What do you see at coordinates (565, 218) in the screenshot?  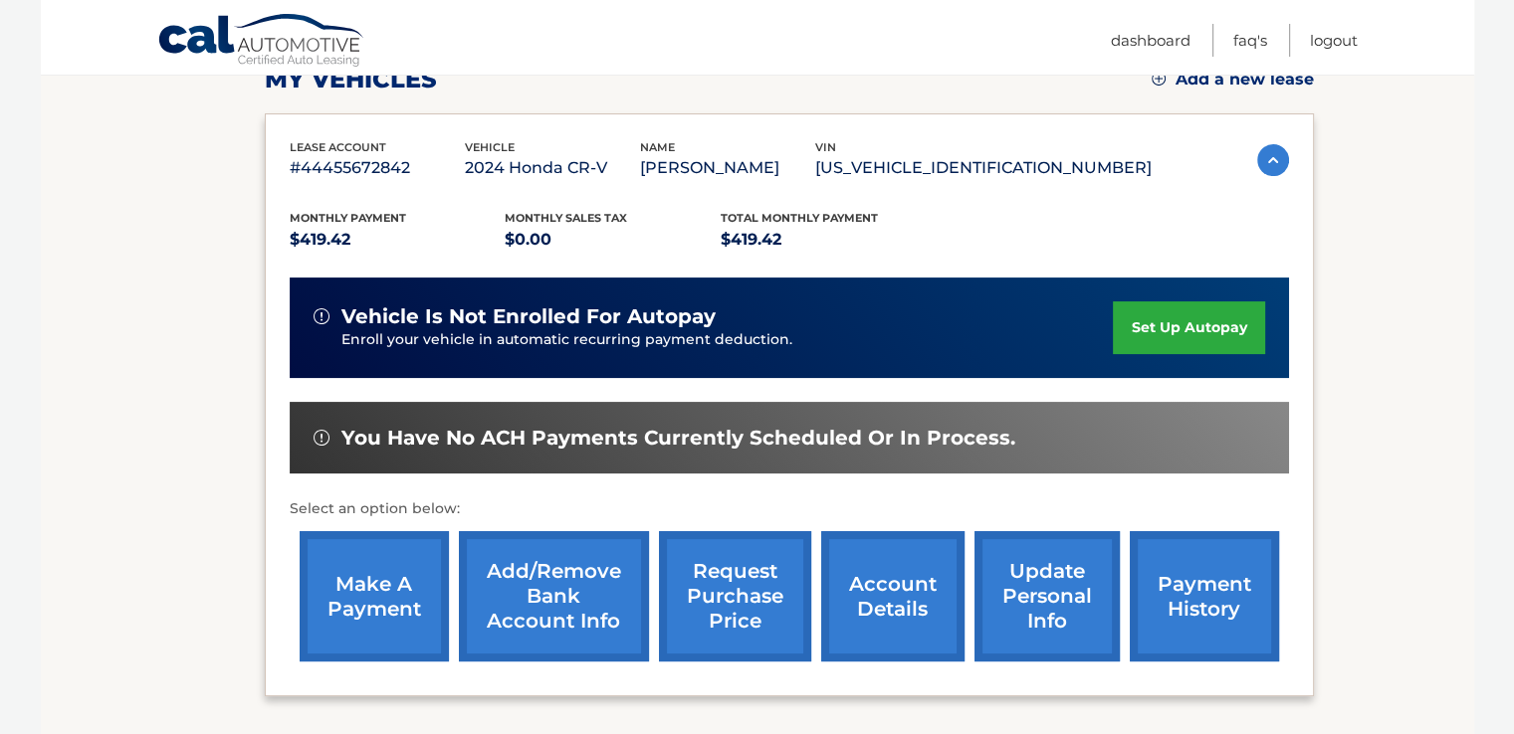 I see `span: Monthly sales Tax` at bounding box center [565, 218].